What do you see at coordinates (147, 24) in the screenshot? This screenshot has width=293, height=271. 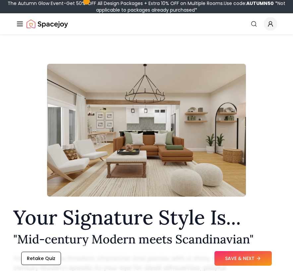 I see `nav: Global` at bounding box center [147, 24].